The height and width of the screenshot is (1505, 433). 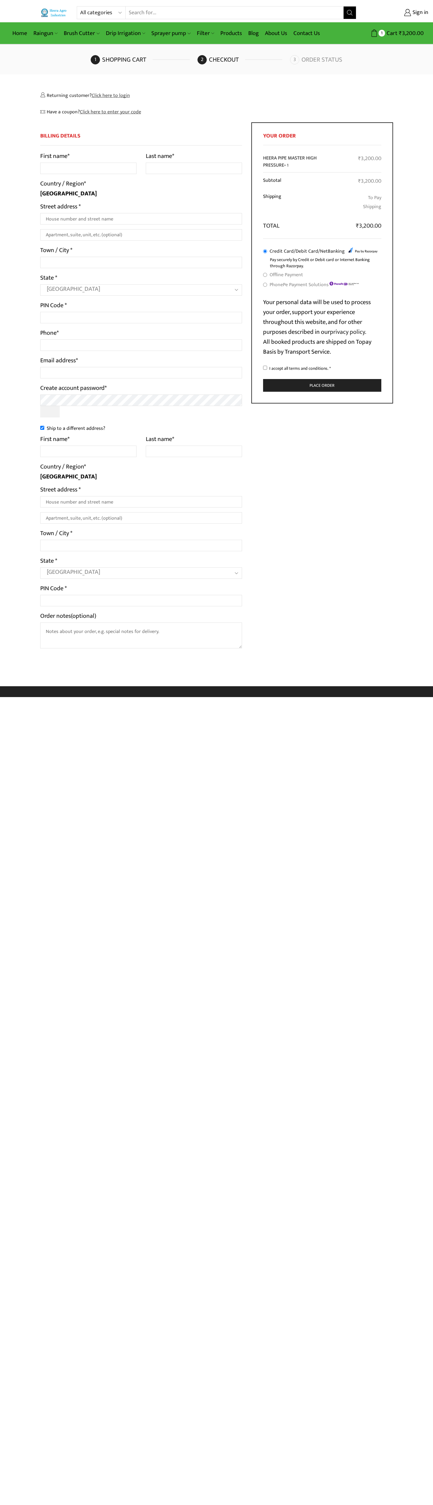 What do you see at coordinates (307, 33) in the screenshot?
I see `a: Contact Us` at bounding box center [307, 33].